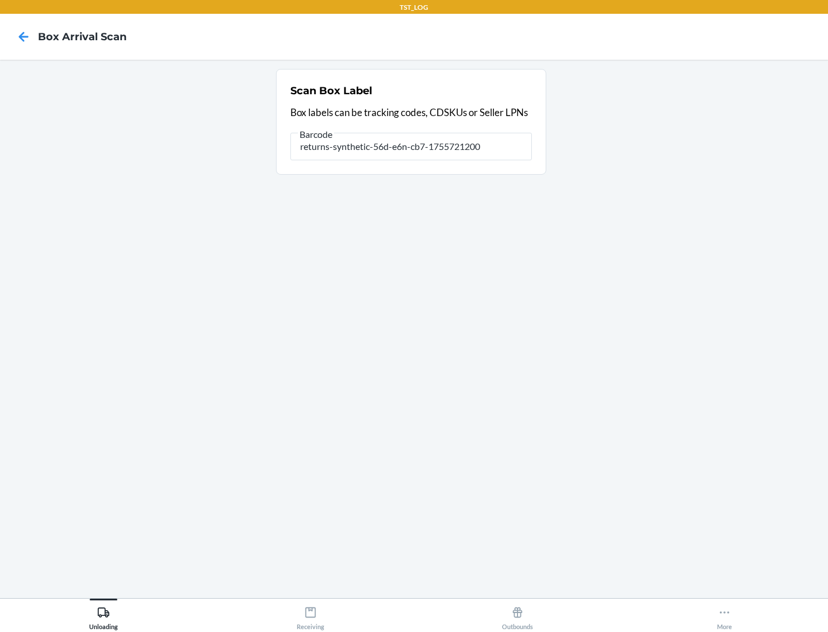 Image resolution: width=828 pixels, height=632 pixels. Describe the element at coordinates (517, 616) in the screenshot. I see `div: Outbounds` at that location.